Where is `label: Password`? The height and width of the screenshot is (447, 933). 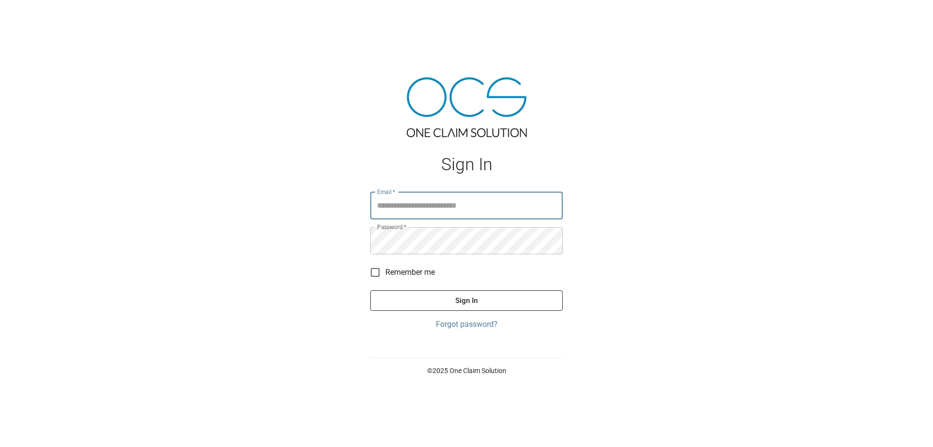 label: Password is located at coordinates (392, 227).